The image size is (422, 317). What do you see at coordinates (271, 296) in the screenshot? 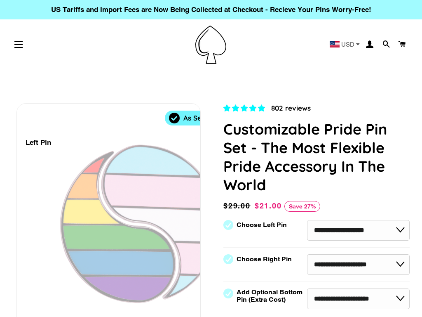
I see `label: Add Optional Bottom Pin (Extra Cost)` at bounding box center [271, 296].